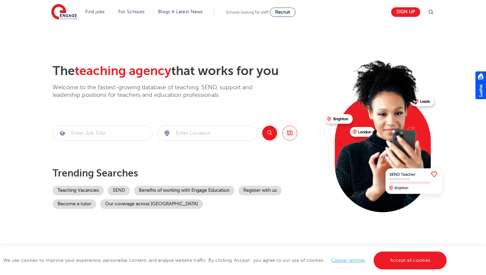 This screenshot has height=275, width=486. Describe the element at coordinates (74, 204) in the screenshot. I see `a: Become a tutor` at that location.